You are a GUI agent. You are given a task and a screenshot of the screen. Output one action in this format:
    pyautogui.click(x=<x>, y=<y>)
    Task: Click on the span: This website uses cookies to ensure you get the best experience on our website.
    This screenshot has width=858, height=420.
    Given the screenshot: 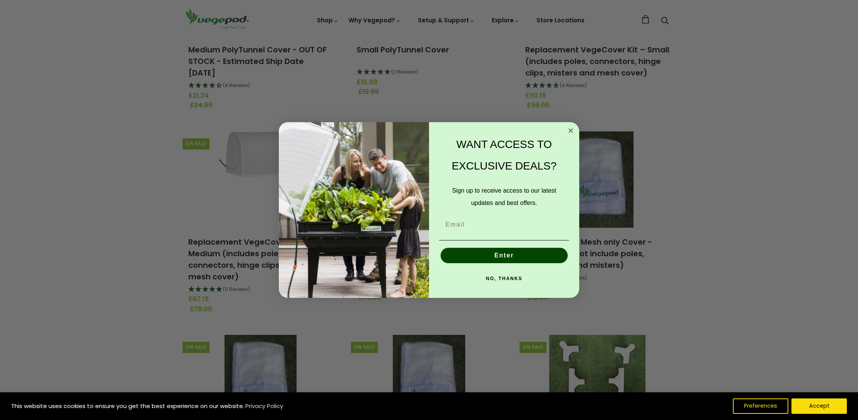 What is the action you would take?
    pyautogui.click(x=127, y=405)
    